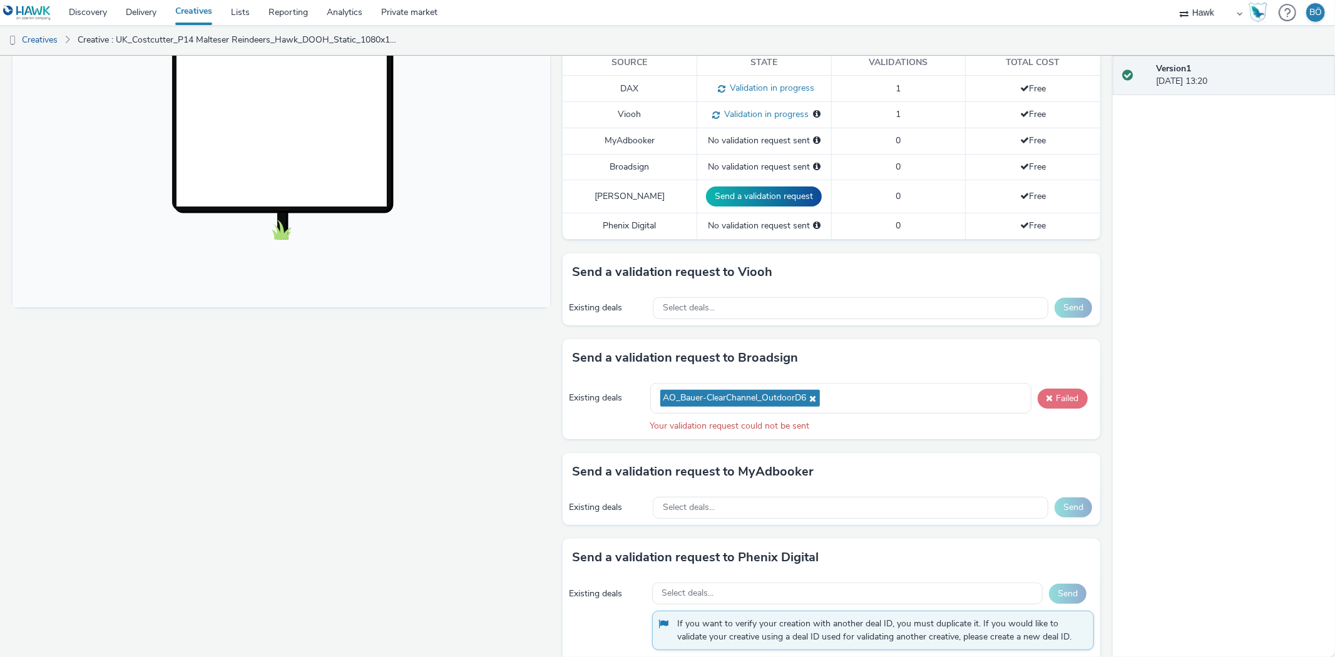 The image size is (1335, 657). What do you see at coordinates (1316, 13) in the screenshot?
I see `div: BÖ` at bounding box center [1316, 13].